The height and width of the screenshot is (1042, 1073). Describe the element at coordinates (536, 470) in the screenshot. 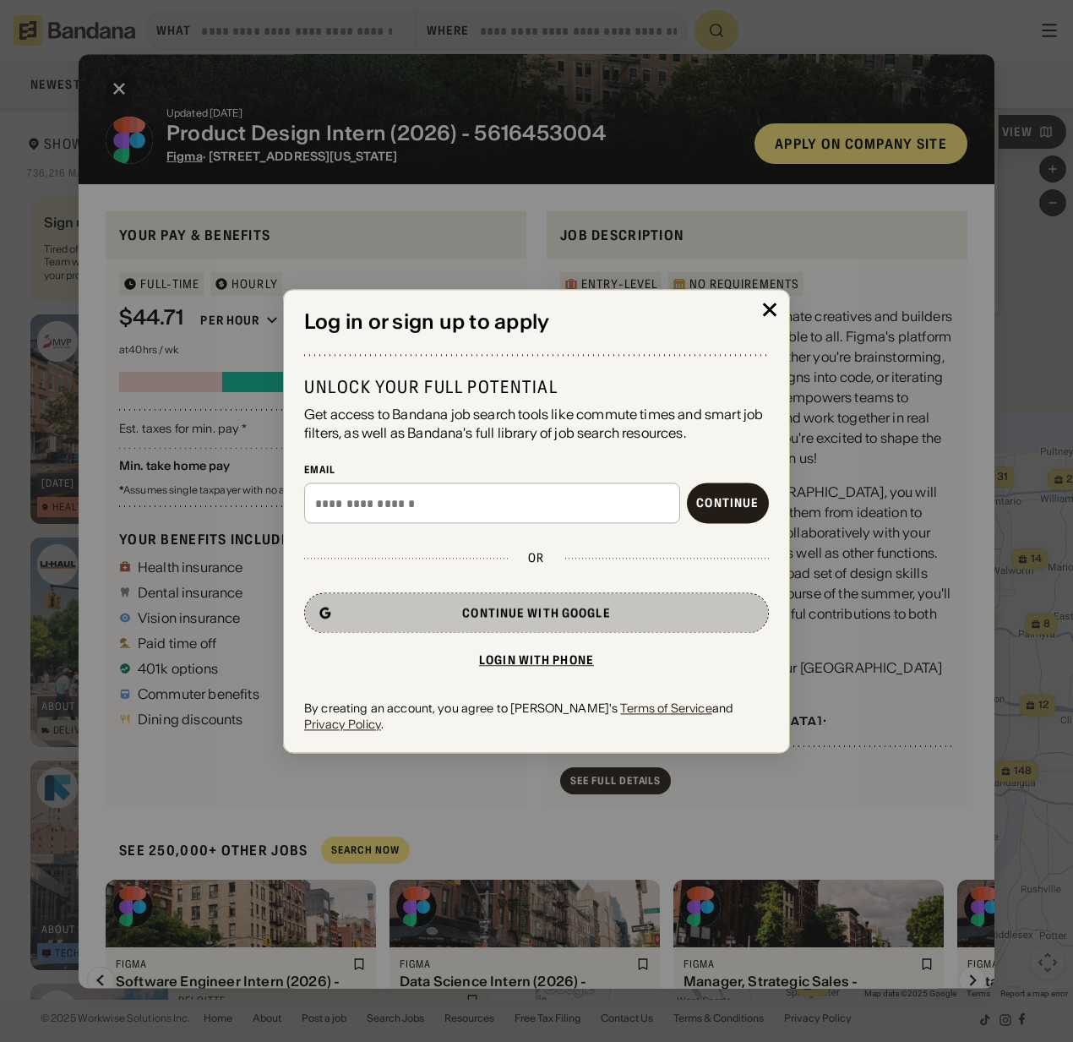

I see `div: Email` at that location.